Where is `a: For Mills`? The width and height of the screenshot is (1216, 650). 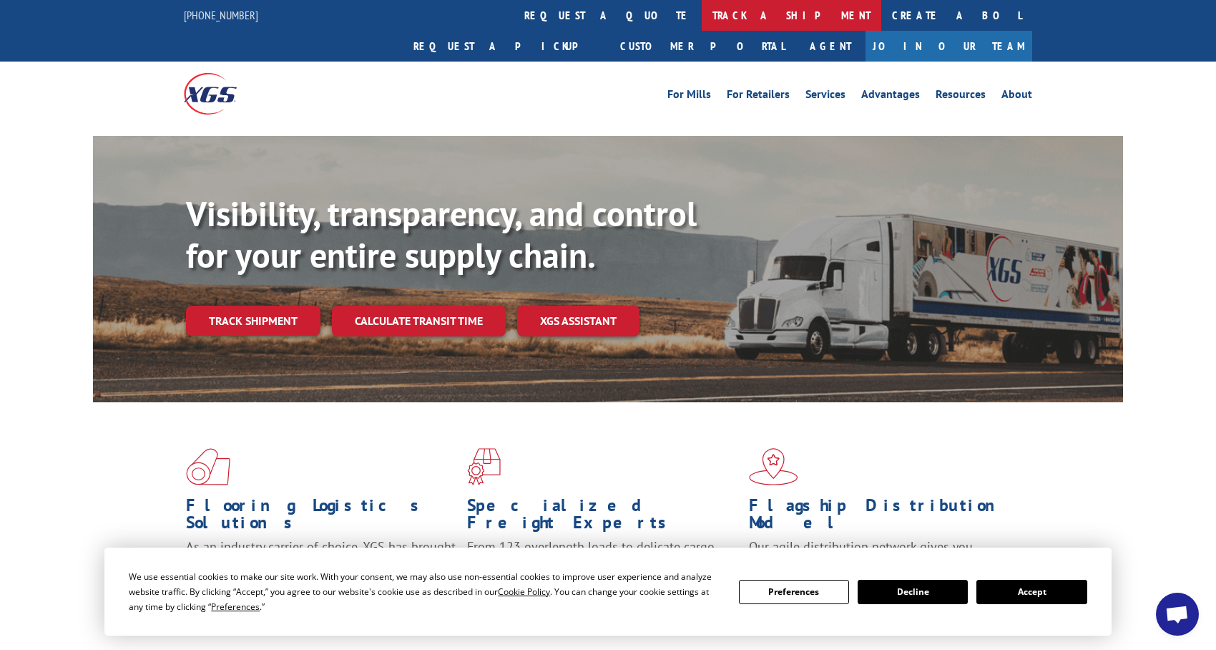 a: For Mills is located at coordinates (689, 97).